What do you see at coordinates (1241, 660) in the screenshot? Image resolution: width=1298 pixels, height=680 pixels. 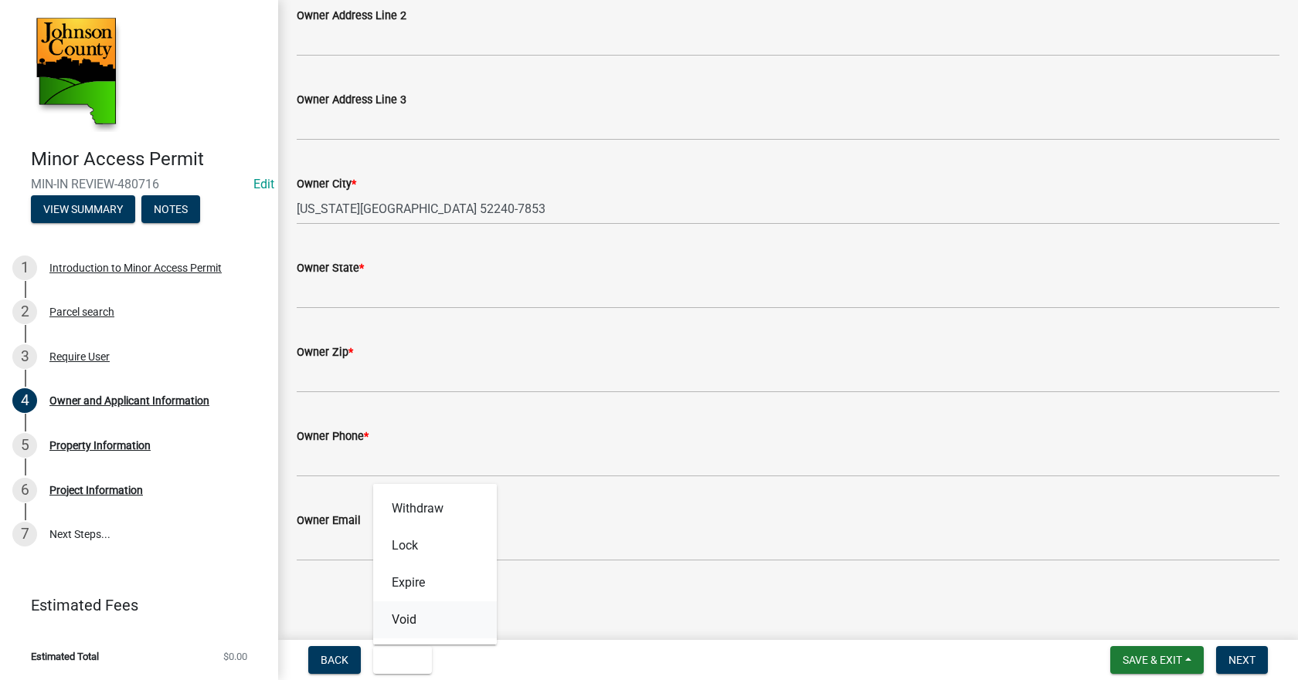 I see `span: Next` at bounding box center [1241, 660].